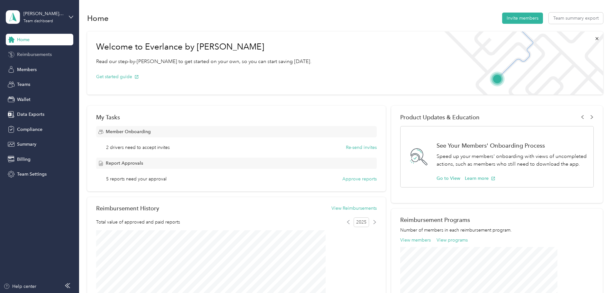  What do you see at coordinates (38, 21) in the screenshot?
I see `div: Team dashboard` at bounding box center [38, 21].